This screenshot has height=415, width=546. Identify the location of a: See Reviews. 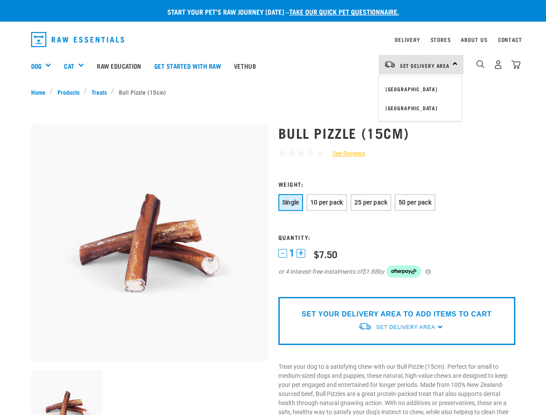
(344, 153).